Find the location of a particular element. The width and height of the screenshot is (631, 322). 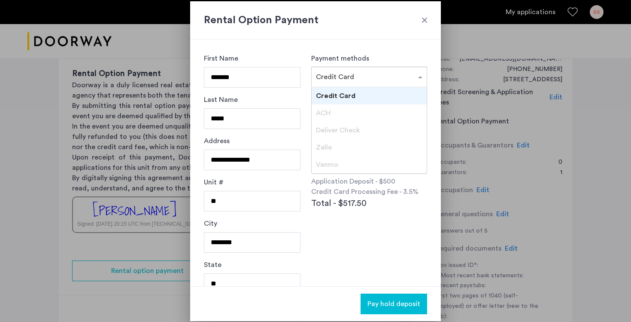

label: Last Name is located at coordinates (221, 100).